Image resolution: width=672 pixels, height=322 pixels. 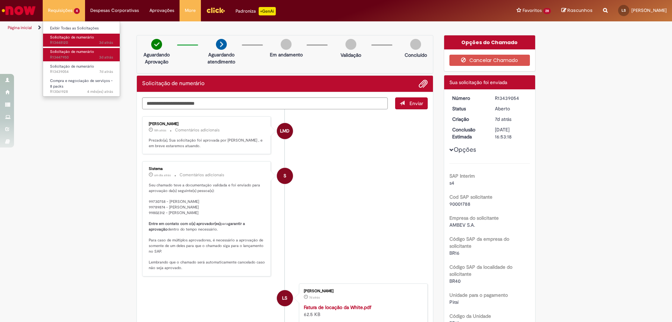 What do you see at coordinates (351, 55) in the screenshot?
I see `p: Validação` at bounding box center [351, 55].